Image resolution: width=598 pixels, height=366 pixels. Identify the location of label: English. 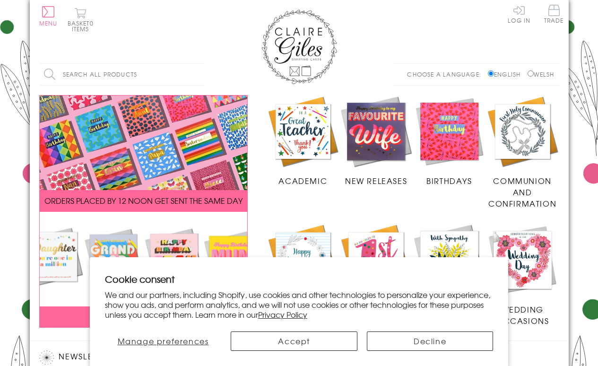
(506, 74).